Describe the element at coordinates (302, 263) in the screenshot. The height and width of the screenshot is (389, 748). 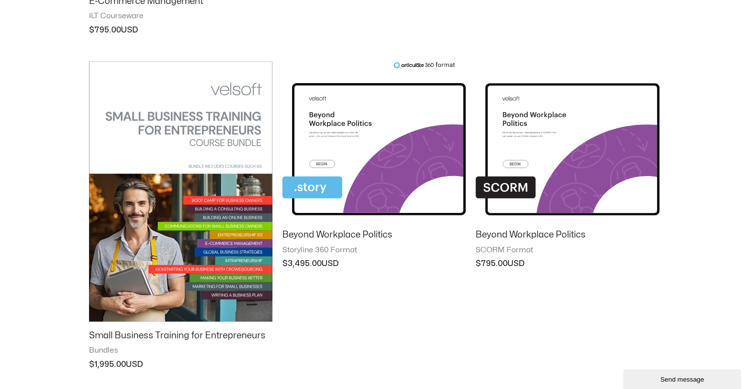
I see `bdi: 3,495.00` at that location.